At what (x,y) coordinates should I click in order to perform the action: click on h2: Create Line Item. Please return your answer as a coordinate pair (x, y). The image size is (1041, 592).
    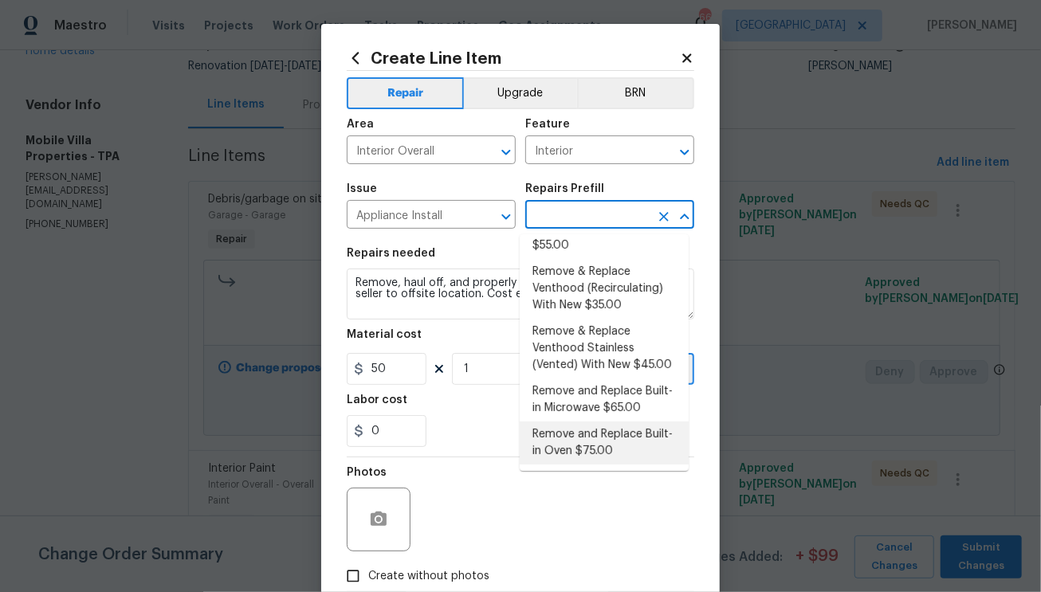
    Looking at the image, I should click on (513, 58).